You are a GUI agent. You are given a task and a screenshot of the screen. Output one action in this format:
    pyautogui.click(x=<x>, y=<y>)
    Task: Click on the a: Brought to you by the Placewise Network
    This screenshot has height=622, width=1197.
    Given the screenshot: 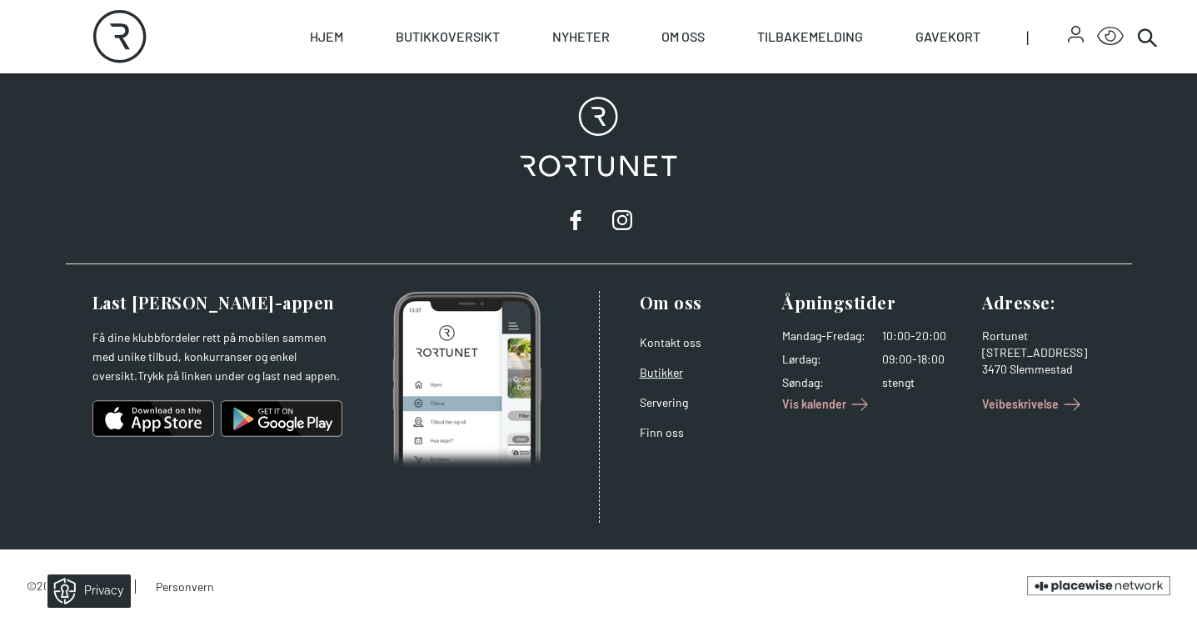 What is the action you would take?
    pyautogui.click(x=1099, y=585)
    